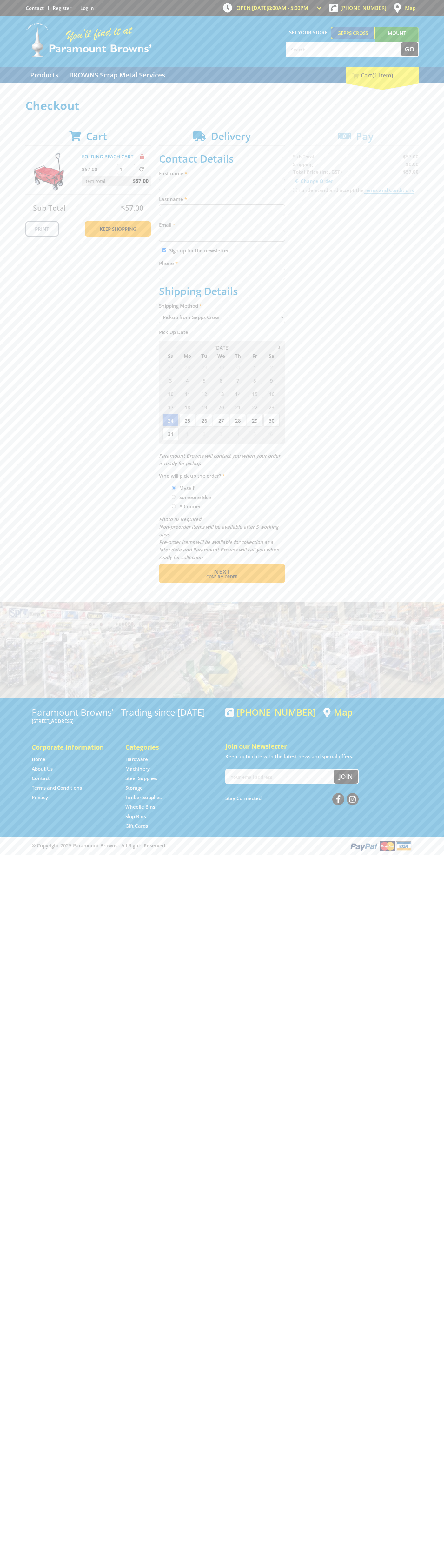 Image resolution: width=444 pixels, height=1543 pixels. What do you see at coordinates (44, 75) in the screenshot?
I see `a: Go to the Products page` at bounding box center [44, 75].